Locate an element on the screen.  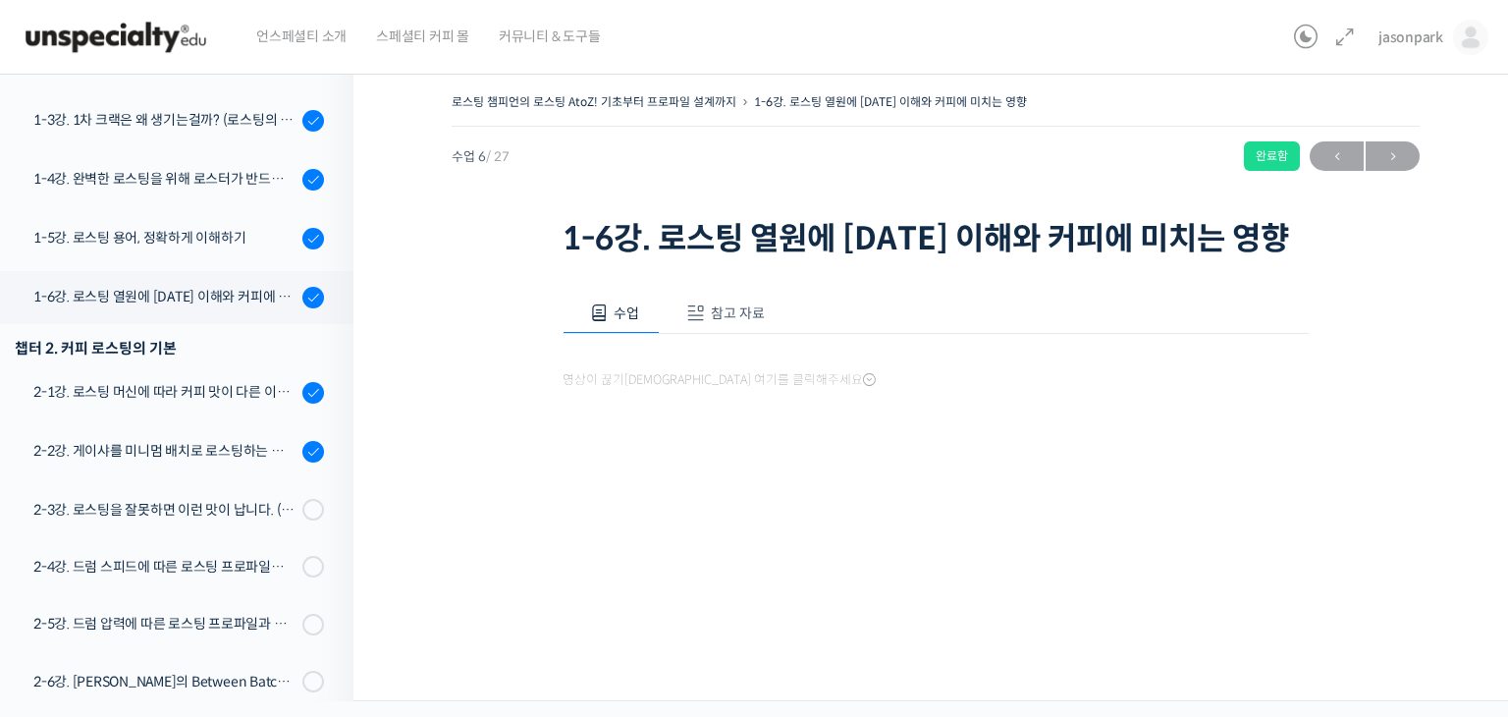
a: 홈 is located at coordinates (68, 578).